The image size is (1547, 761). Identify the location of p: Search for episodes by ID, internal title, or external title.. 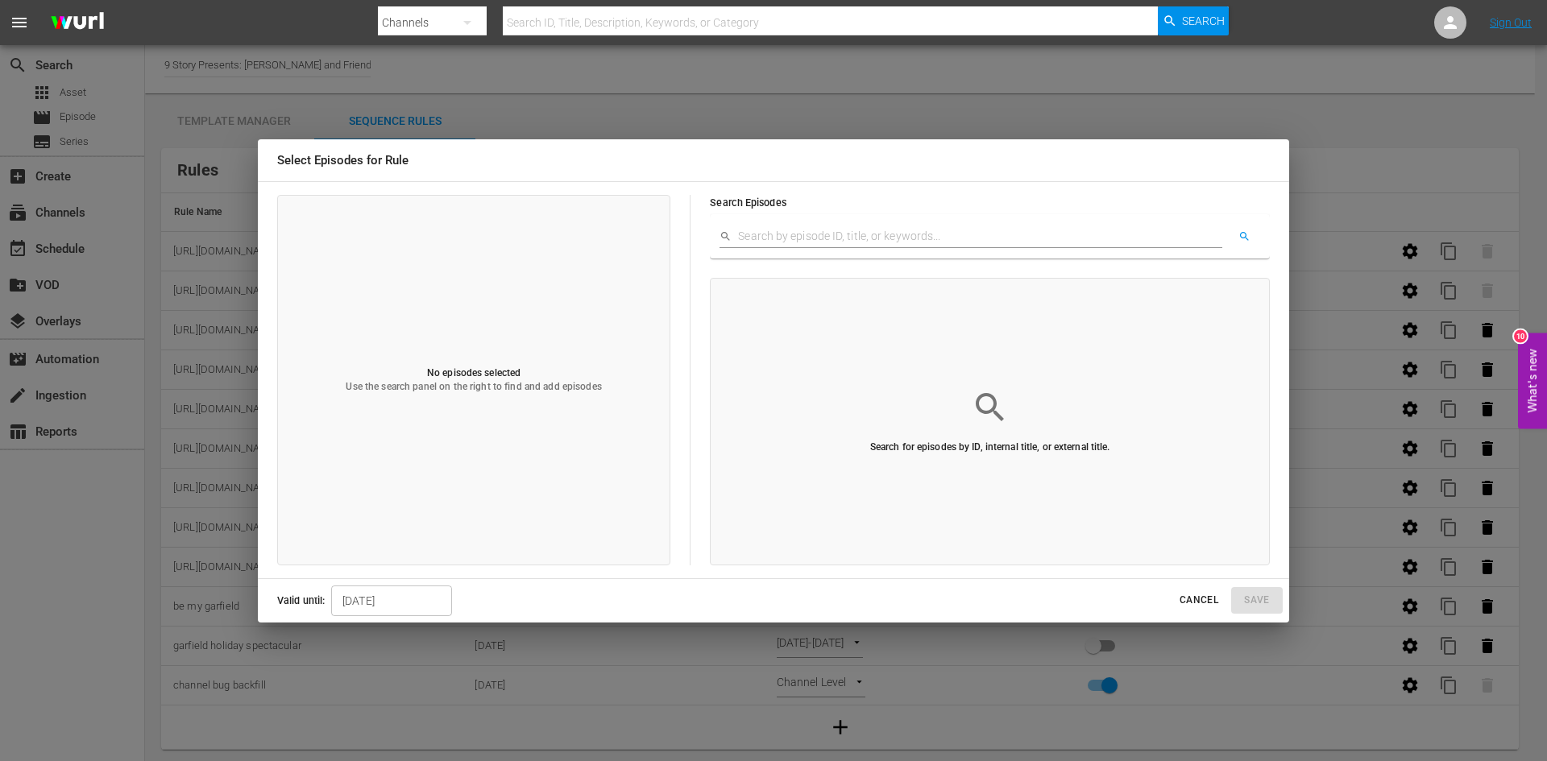
(990, 447).